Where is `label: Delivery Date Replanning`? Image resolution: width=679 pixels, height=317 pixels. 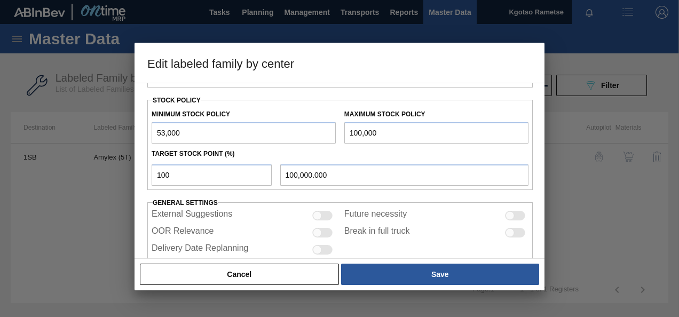
label: Delivery Date Replanning is located at coordinates (200, 250).